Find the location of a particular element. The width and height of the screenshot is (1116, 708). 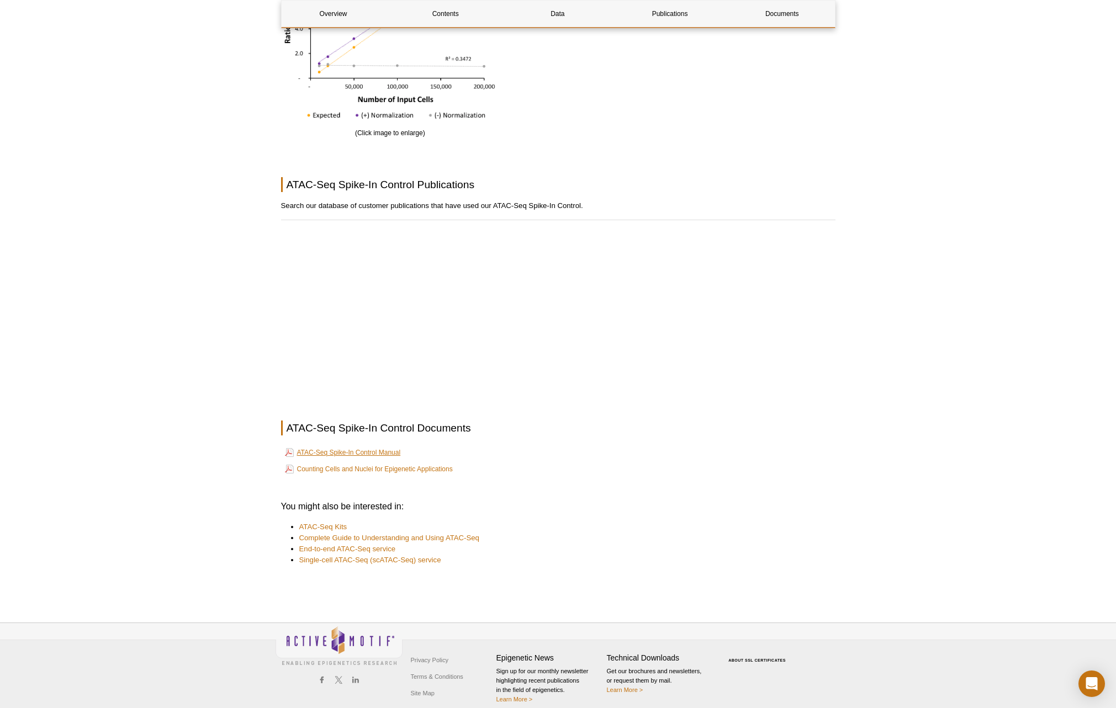

a: Documents is located at coordinates (782, 14).